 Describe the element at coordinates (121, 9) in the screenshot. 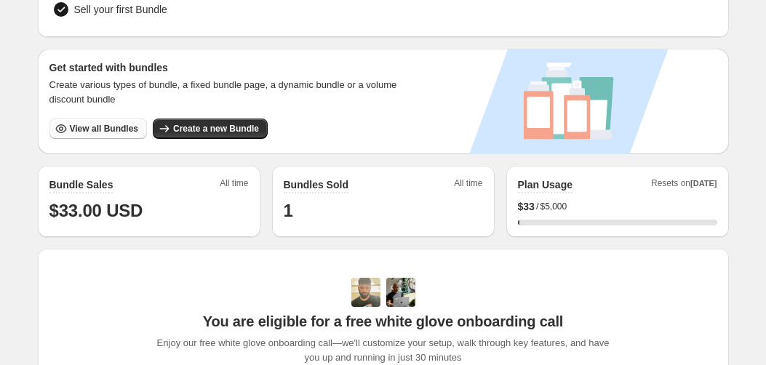

I see `span: Sell your first Bundle` at that location.